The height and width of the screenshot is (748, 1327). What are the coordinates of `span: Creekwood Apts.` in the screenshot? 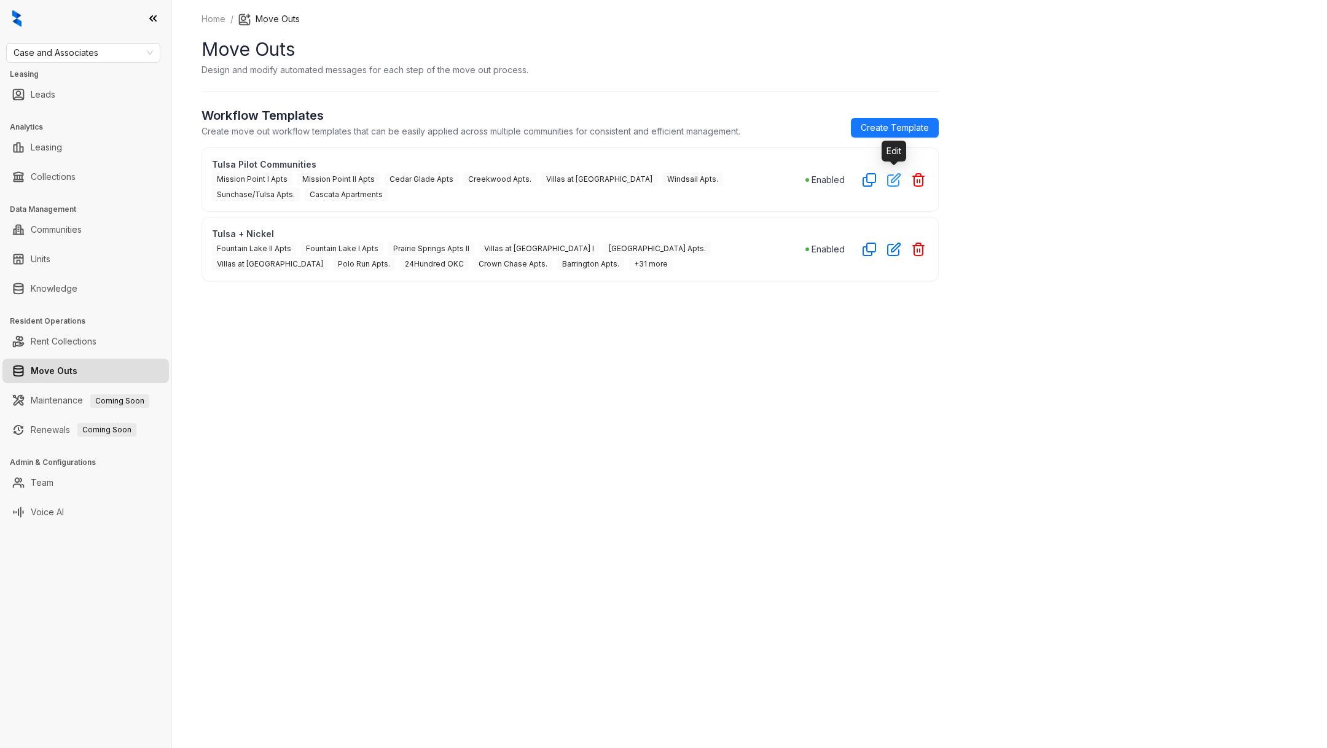 It's located at (500, 179).